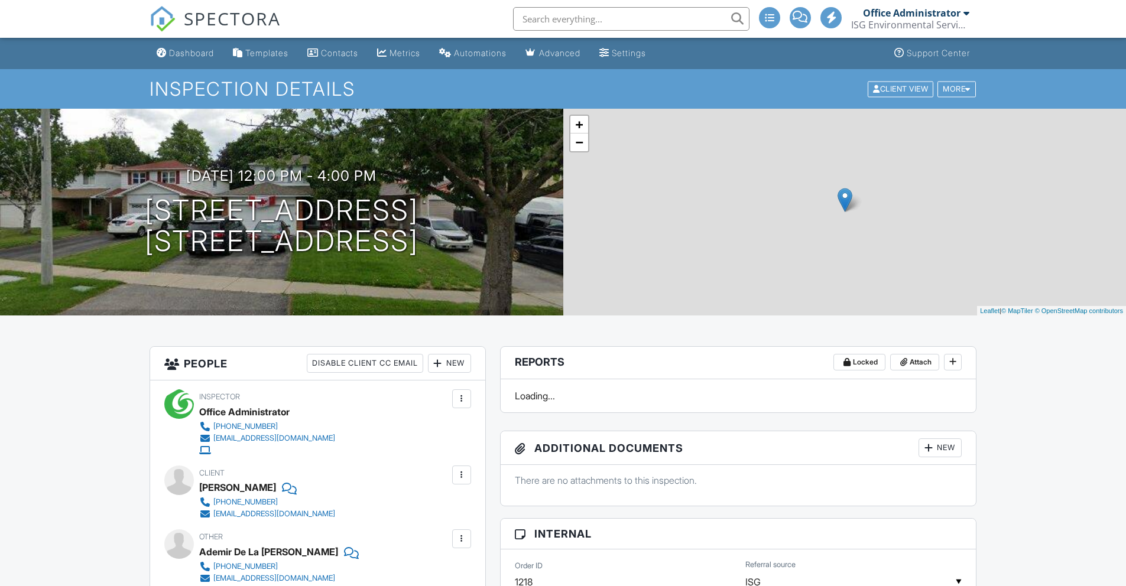 The width and height of the screenshot is (1126, 586). What do you see at coordinates (365, 364) in the screenshot?
I see `div: Disable Client CC Email` at bounding box center [365, 364].